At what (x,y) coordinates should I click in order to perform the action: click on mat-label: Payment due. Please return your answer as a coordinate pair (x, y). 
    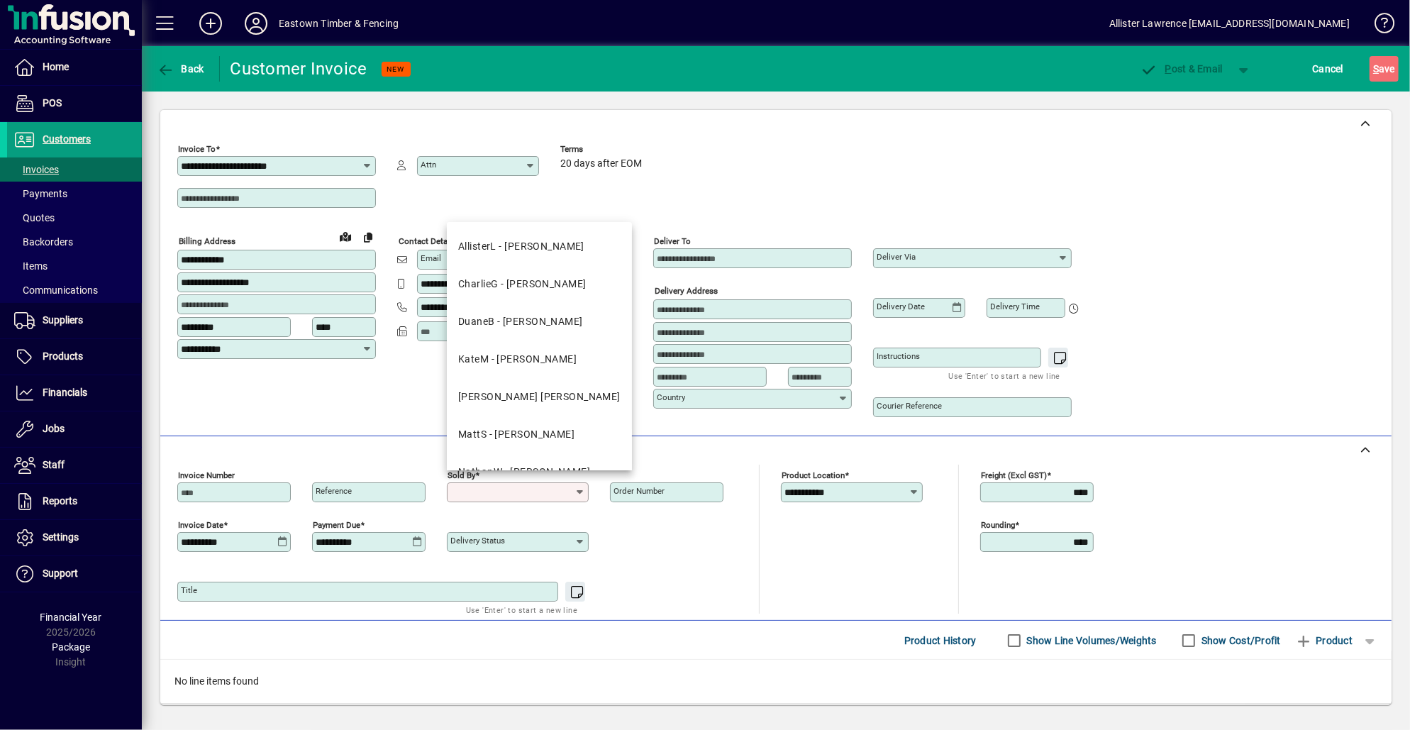
    Looking at the image, I should click on (336, 525).